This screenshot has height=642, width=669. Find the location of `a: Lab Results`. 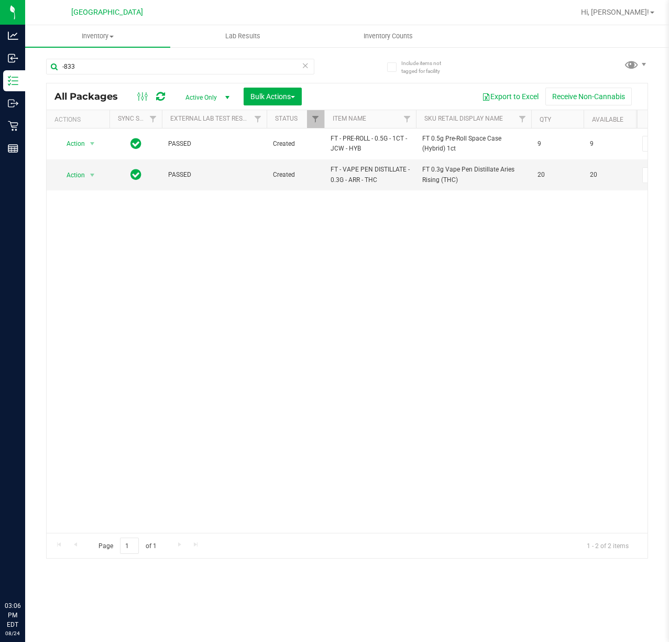

a: Lab Results is located at coordinates (243, 36).